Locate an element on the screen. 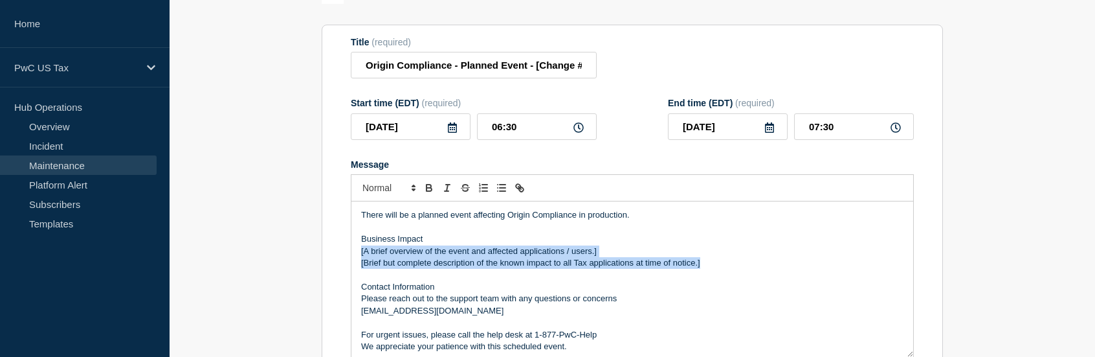 This screenshot has width=1095, height=357. button: Toggle bulleted list is located at coordinates (501, 188).